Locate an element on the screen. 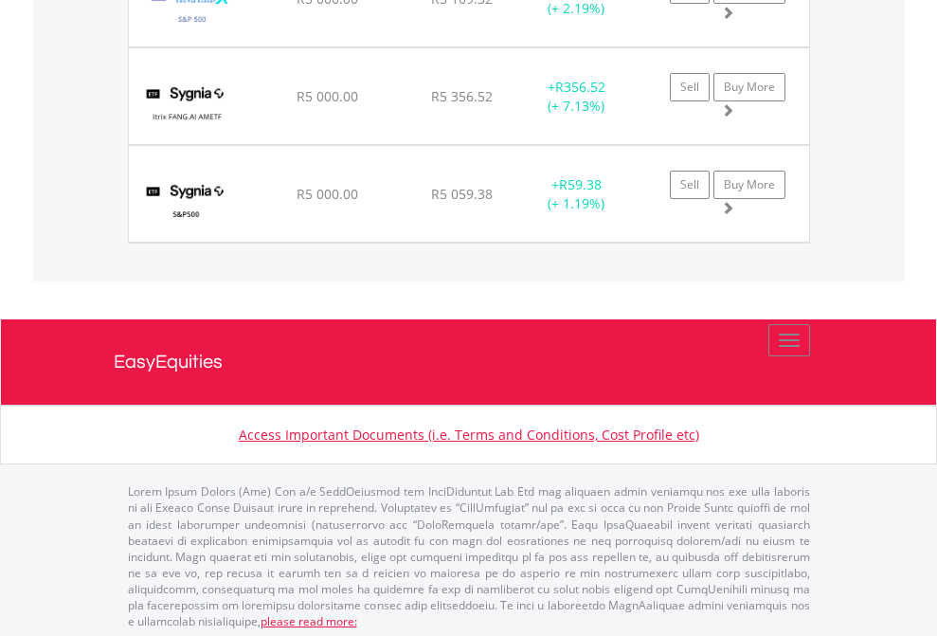  div: EasyEquities is located at coordinates (469, 362).